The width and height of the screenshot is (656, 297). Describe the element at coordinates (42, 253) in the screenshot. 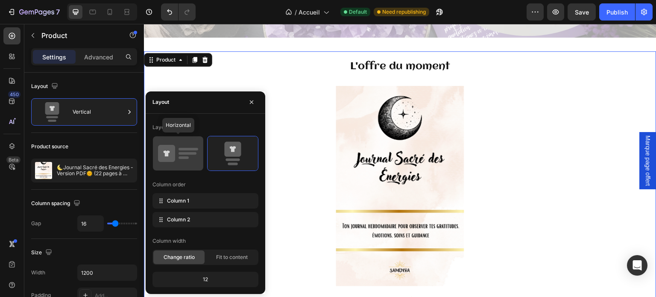

I see `div: Size` at that location.